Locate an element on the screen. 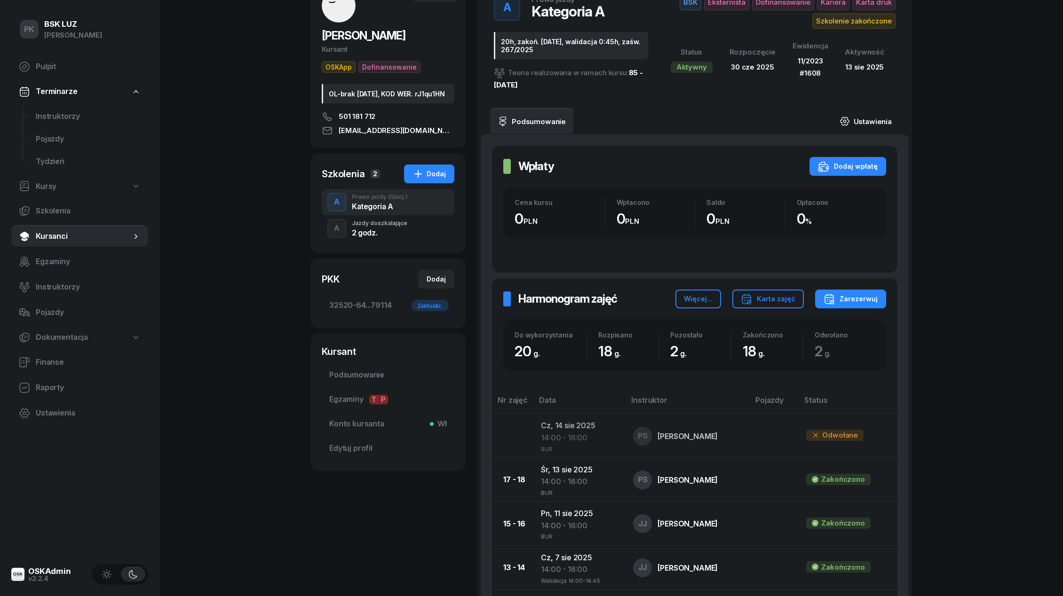 The image size is (1063, 596). button: Dodaj is located at coordinates (436, 279).